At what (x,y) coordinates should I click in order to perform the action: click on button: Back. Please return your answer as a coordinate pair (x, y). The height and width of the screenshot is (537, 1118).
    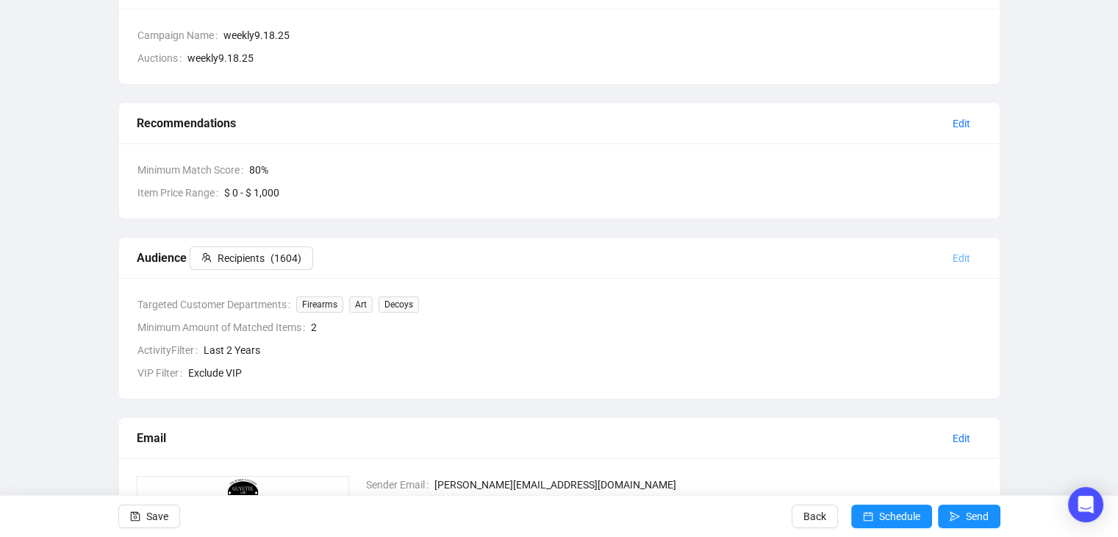
    Looking at the image, I should click on (815, 516).